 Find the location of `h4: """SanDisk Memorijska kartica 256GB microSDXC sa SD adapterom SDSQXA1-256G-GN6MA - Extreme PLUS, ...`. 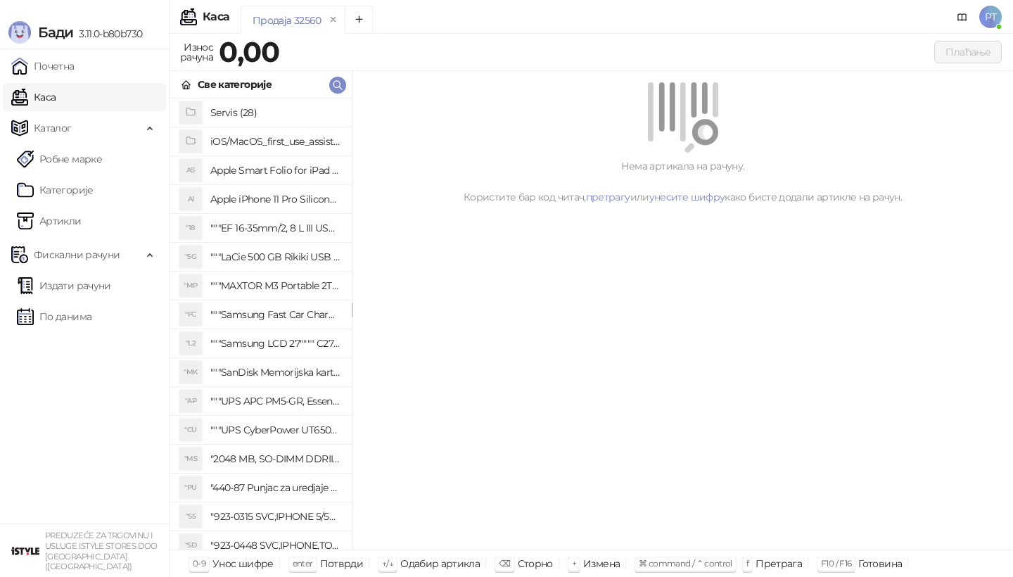

h4: """SanDisk Memorijska kartica 256GB microSDXC sa SD adapterom SDSQXA1-256G-GN6MA - Extreme PLUS, ... is located at coordinates (275, 372).